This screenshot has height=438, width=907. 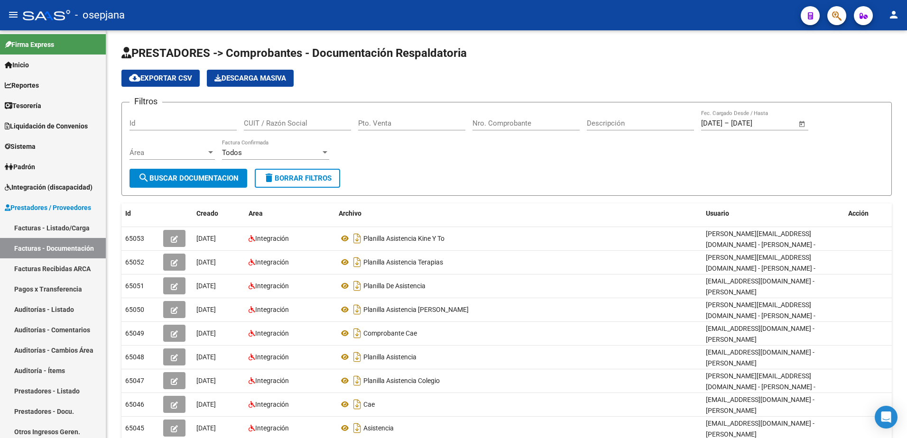 I want to click on mat-icon: delete, so click(x=269, y=178).